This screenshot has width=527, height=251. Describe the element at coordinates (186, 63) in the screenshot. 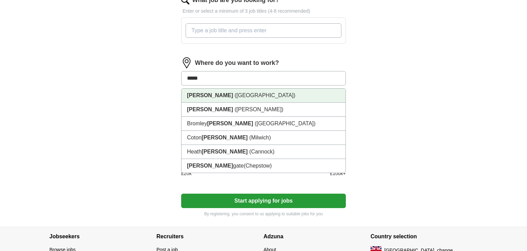

I see `img: location.png` at that location.